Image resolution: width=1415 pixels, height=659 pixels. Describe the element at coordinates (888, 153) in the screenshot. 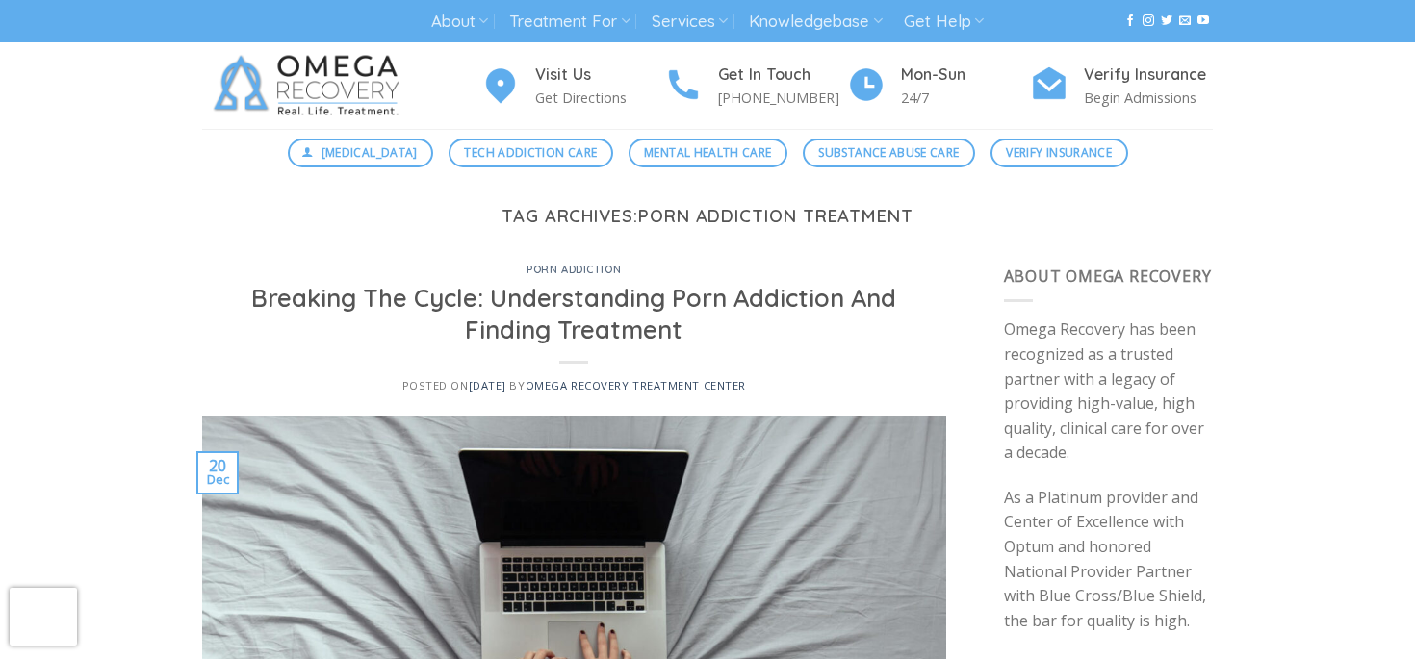

I see `a: Substance Abuse Care` at that location.